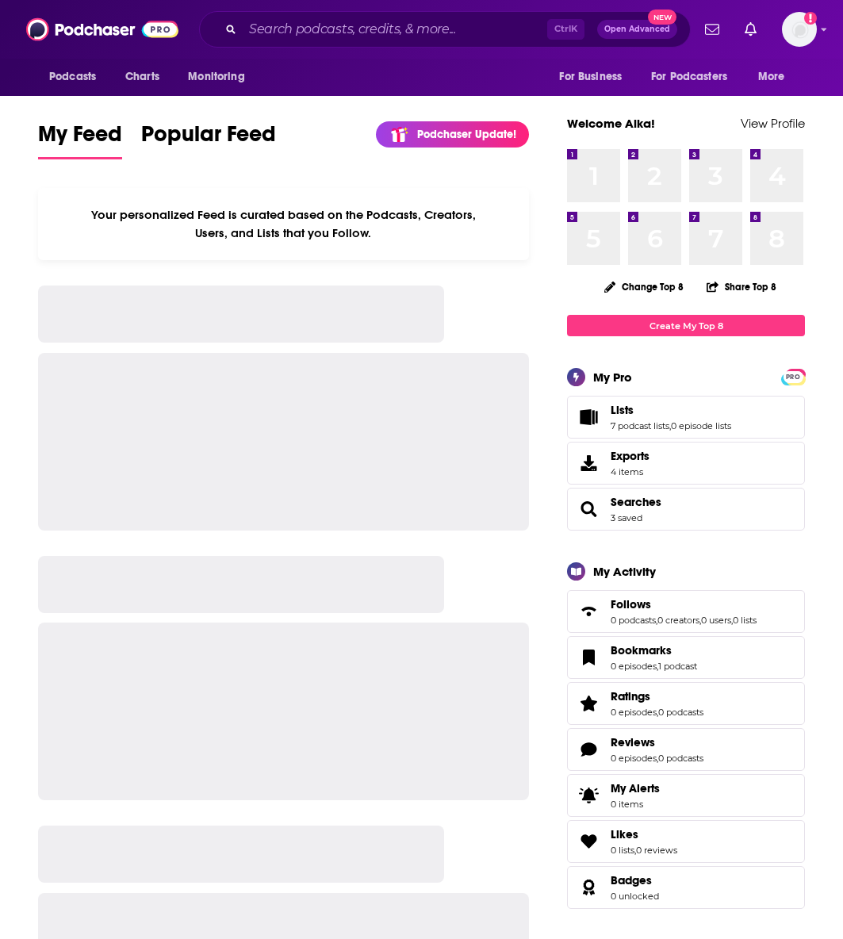 The image size is (843, 939). What do you see at coordinates (72, 77) in the screenshot?
I see `span: Podcasts` at bounding box center [72, 77].